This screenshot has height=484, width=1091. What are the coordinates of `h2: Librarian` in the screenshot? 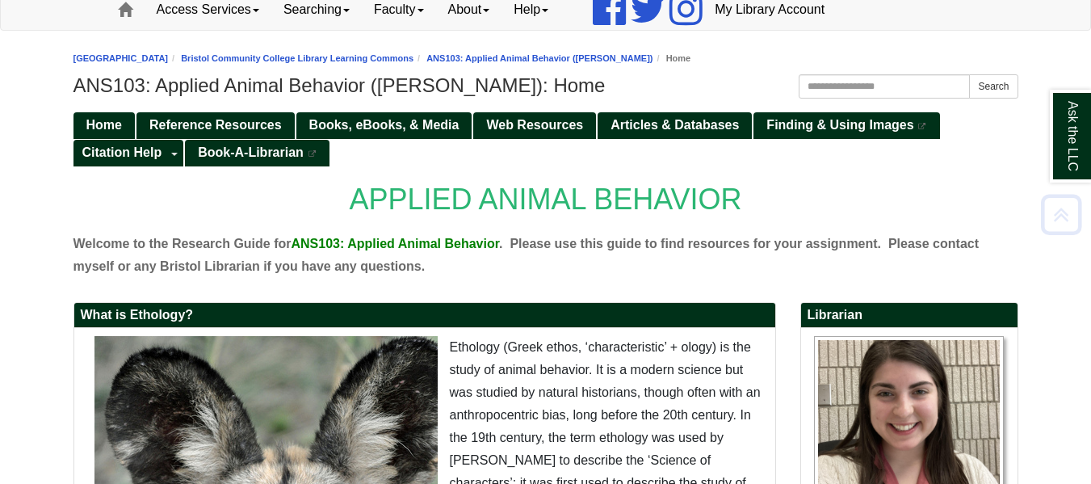 It's located at (909, 315).